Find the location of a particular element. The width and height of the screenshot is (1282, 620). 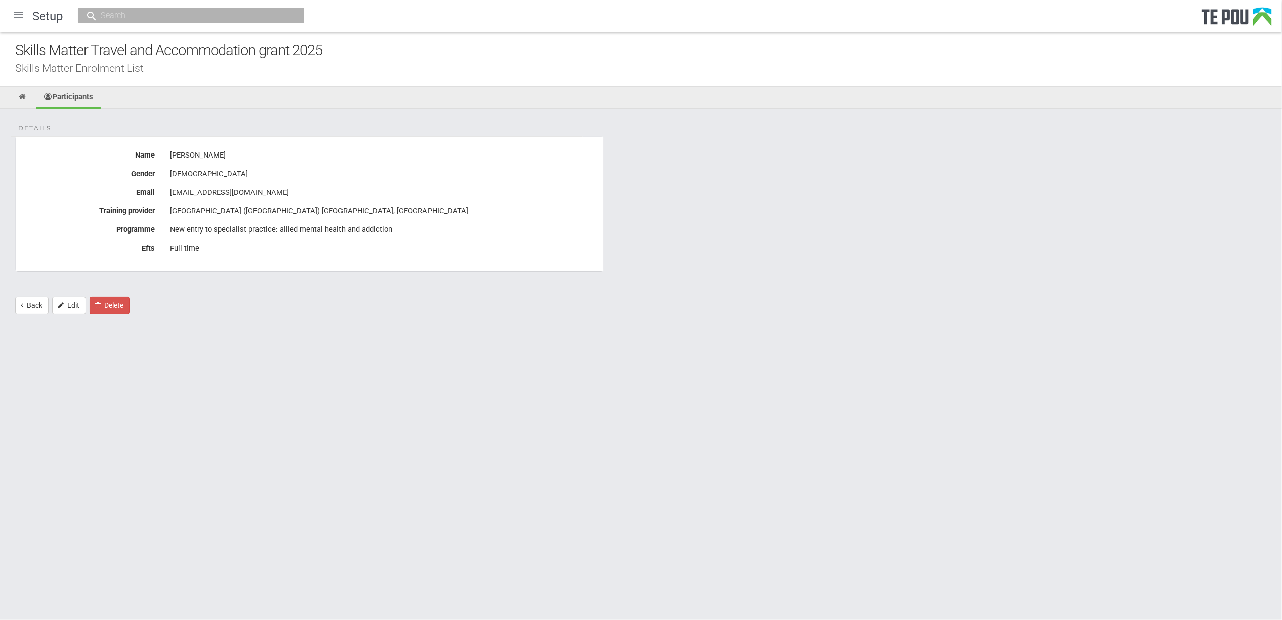

label: Efts is located at coordinates (89, 246).